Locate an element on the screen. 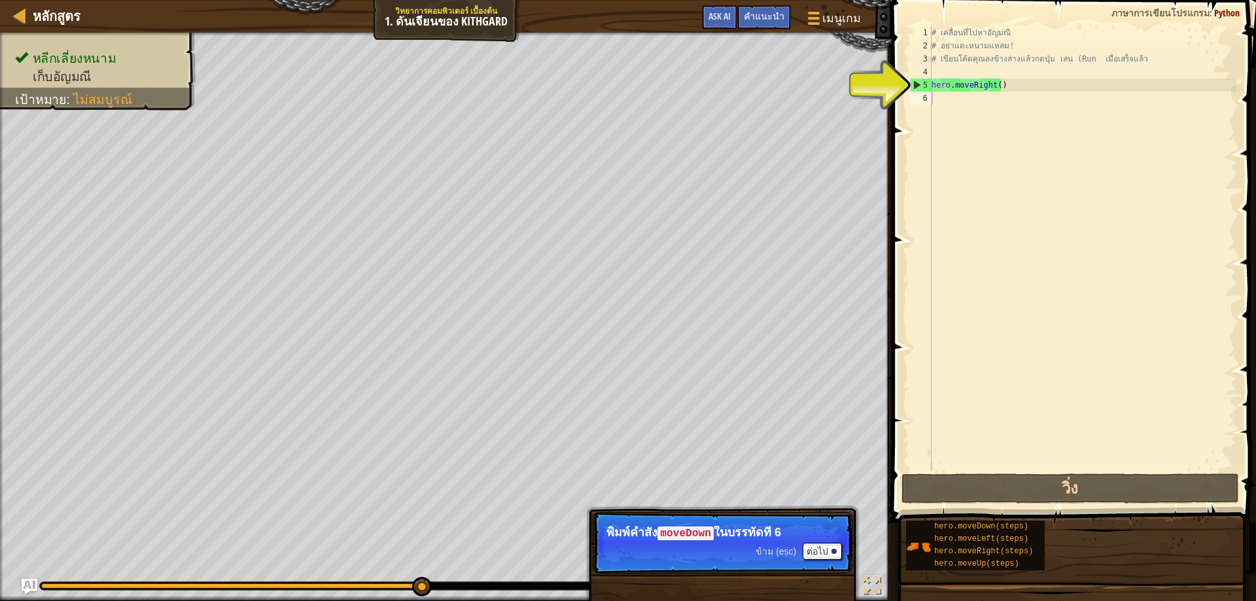 The image size is (1256, 601). span: Python is located at coordinates (1227, 12).